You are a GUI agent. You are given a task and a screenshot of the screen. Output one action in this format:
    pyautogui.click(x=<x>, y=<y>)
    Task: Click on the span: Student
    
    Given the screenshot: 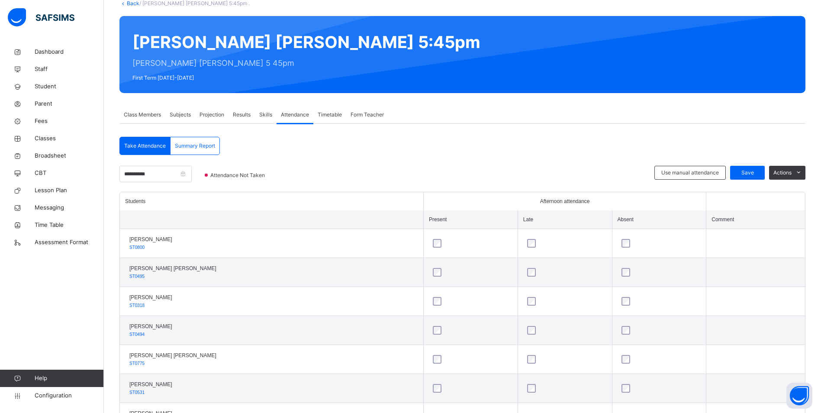 What is the action you would take?
    pyautogui.click(x=69, y=87)
    